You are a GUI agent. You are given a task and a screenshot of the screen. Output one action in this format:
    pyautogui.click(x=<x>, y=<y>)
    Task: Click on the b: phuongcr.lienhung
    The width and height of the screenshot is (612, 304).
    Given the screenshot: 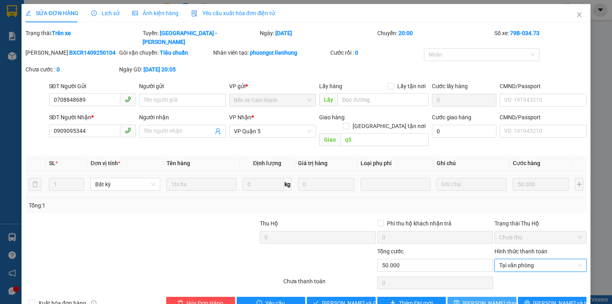 What is the action you would take?
    pyautogui.click(x=273, y=53)
    